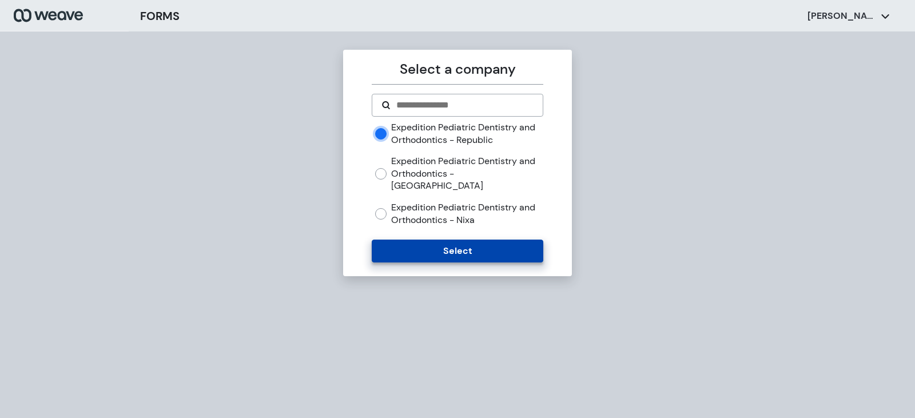 Image resolution: width=915 pixels, height=418 pixels. Describe the element at coordinates (464, 105) in the screenshot. I see `input: Search` at that location.